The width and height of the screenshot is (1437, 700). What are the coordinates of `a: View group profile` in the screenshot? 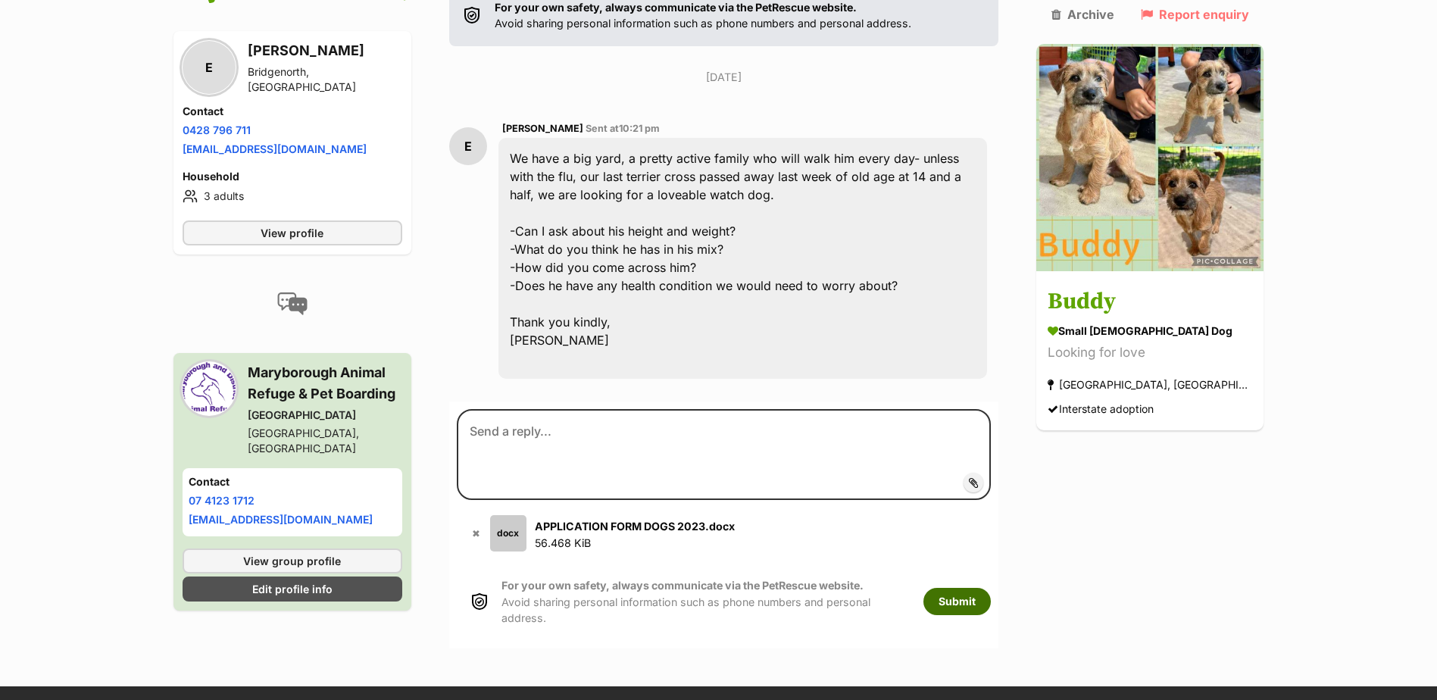 It's located at (292, 561).